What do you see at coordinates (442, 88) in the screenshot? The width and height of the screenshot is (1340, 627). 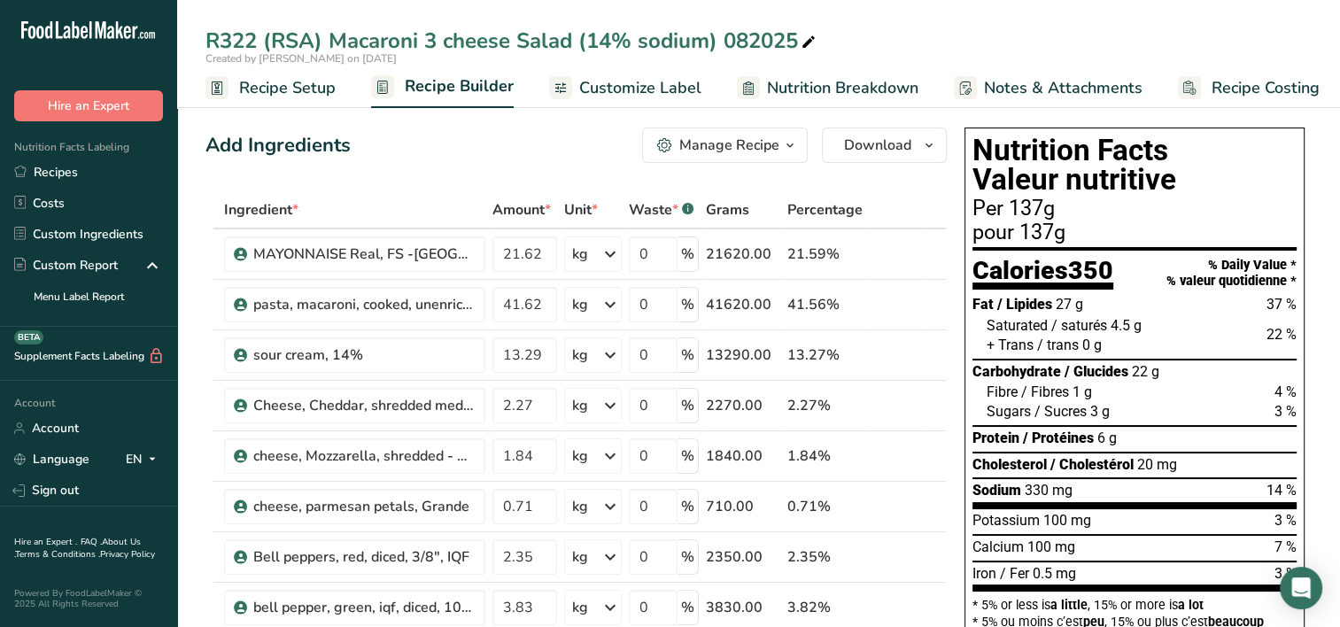 I see `a: Recipe Builder` at bounding box center [442, 88].